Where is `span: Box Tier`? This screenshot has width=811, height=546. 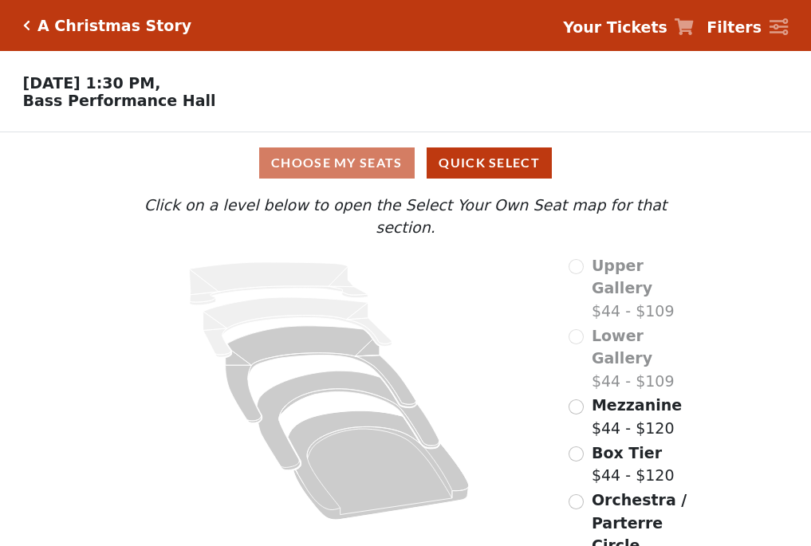
span: Box Tier is located at coordinates (627, 453).